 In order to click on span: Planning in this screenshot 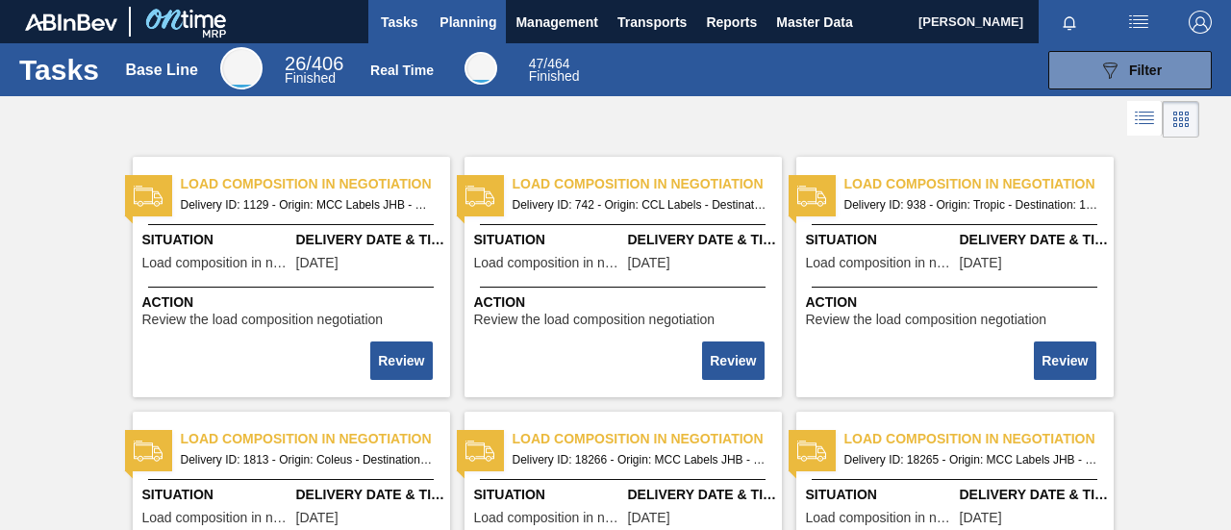, I will do `click(467, 22)`.